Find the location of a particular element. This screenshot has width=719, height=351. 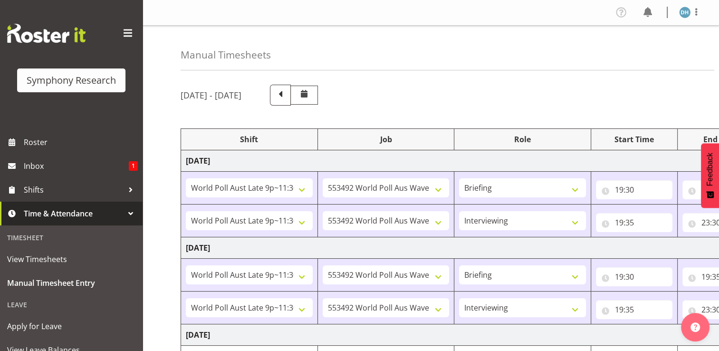

span: Feedback is located at coordinates (710, 169).